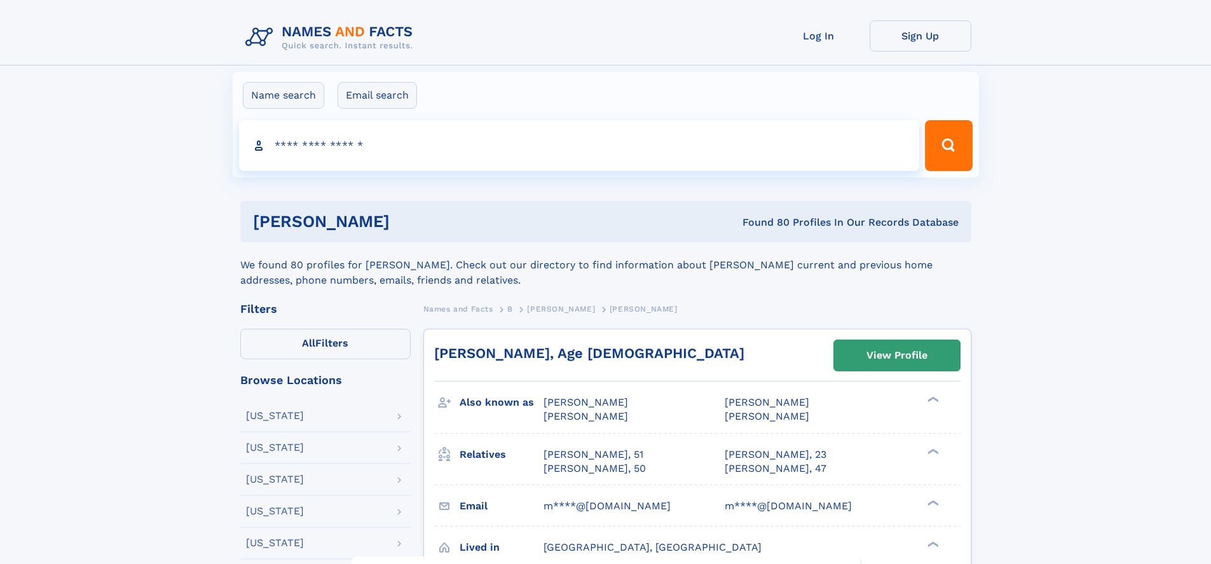  Describe the element at coordinates (510, 308) in the screenshot. I see `a: B` at that location.